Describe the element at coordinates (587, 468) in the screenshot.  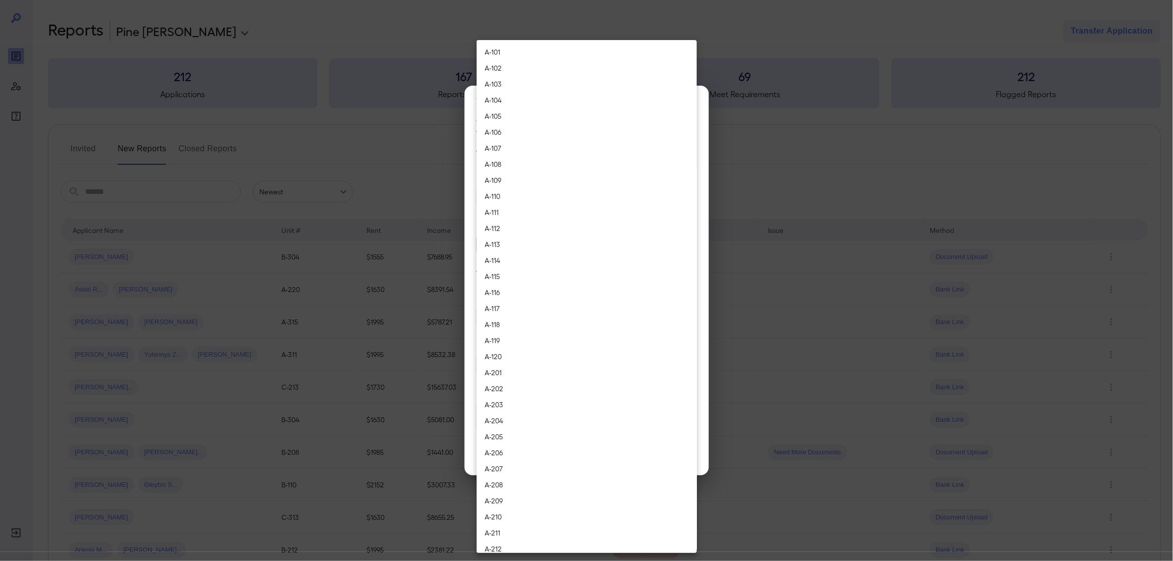
I see `li: A-207` at that location.